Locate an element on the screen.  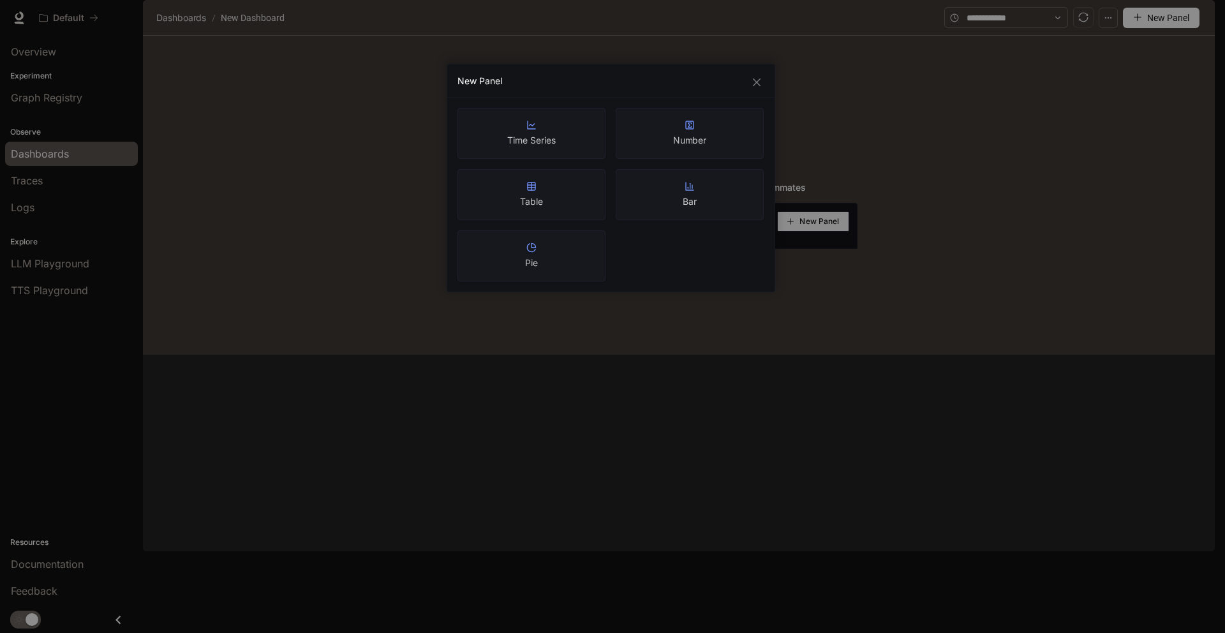
p: Default is located at coordinates (68, 18).